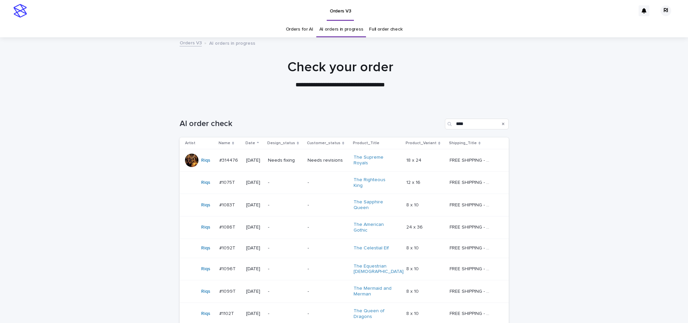 This screenshot has width=688, height=323. I want to click on p: Design_status, so click(281, 143).